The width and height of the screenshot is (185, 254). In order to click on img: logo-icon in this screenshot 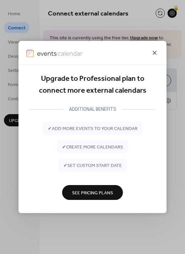, I will do `click(30, 53)`.